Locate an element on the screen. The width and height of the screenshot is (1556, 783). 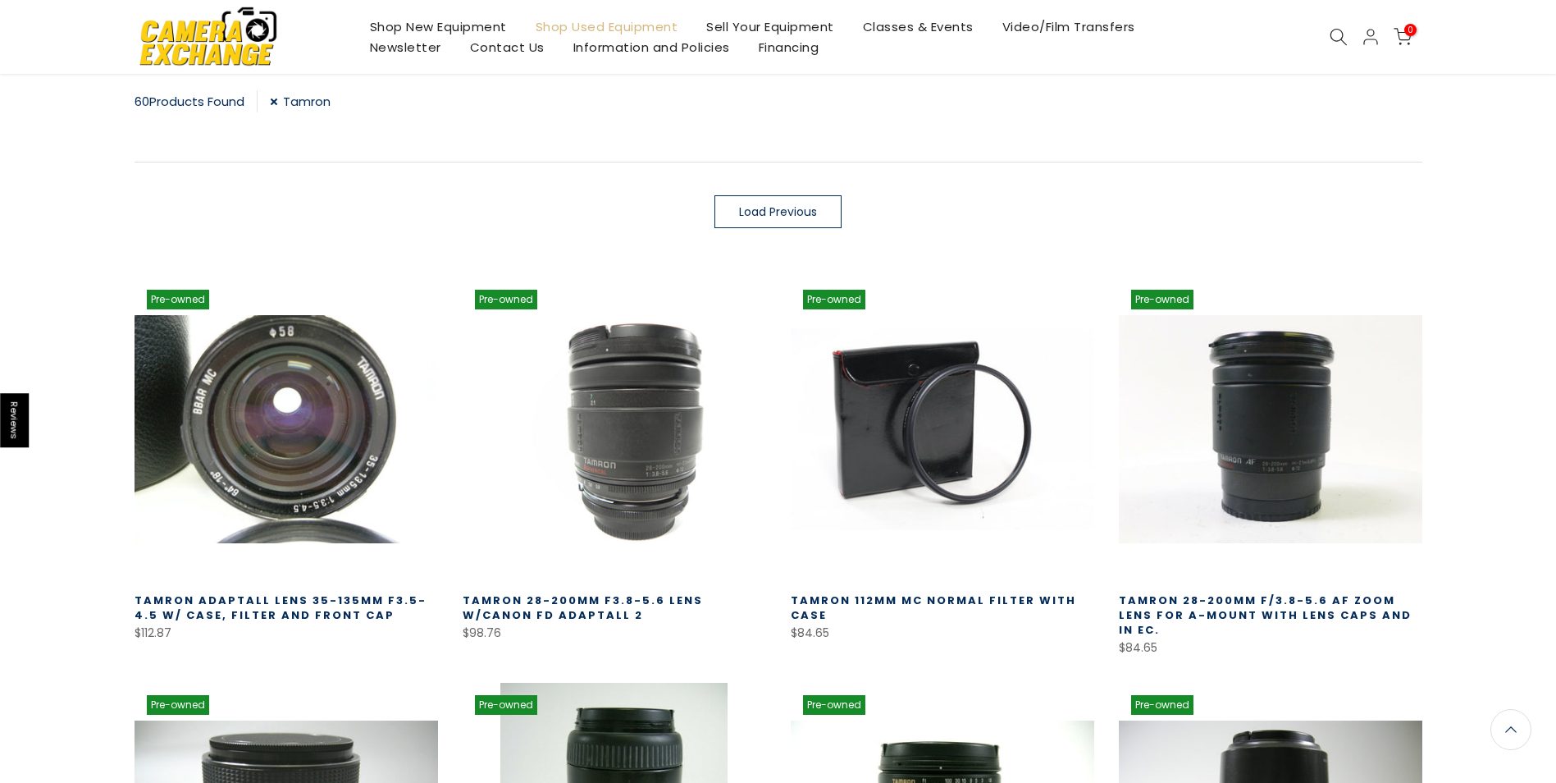
div: Products Found is located at coordinates (196, 101).